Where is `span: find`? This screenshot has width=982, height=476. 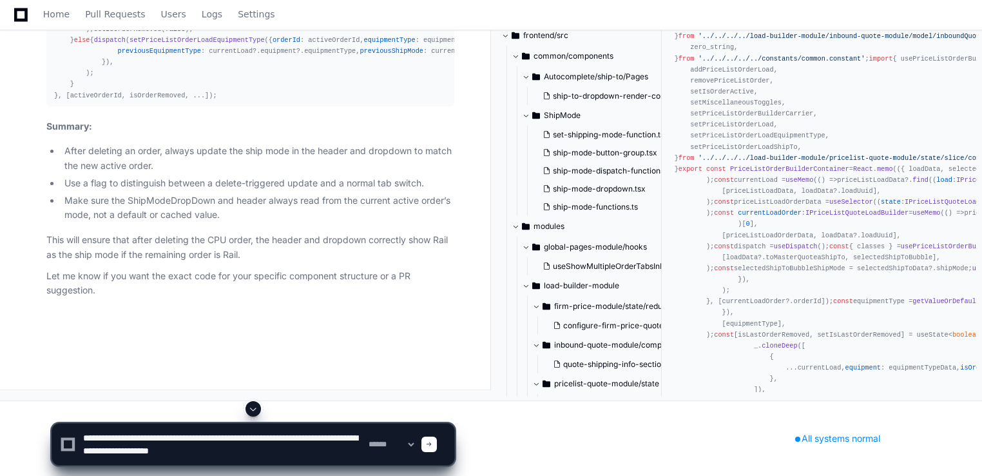
span: find is located at coordinates (920, 180).